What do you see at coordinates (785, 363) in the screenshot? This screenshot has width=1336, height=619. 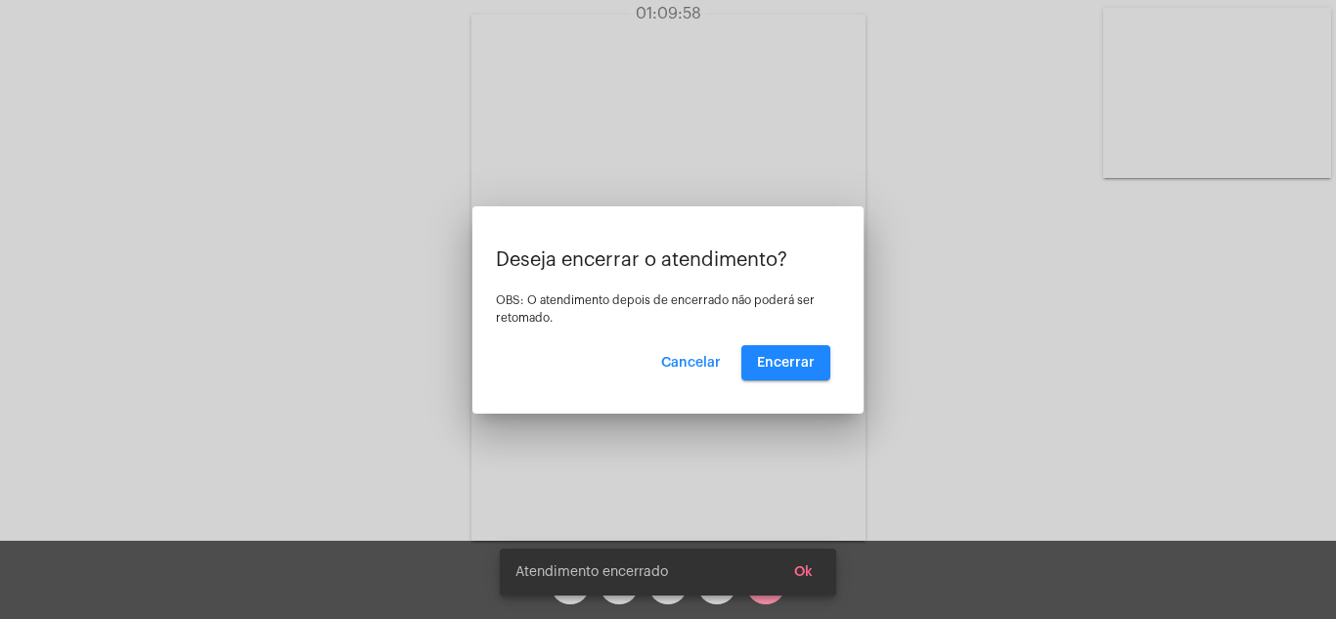 I see `span: Encerrar` at bounding box center [785, 363].